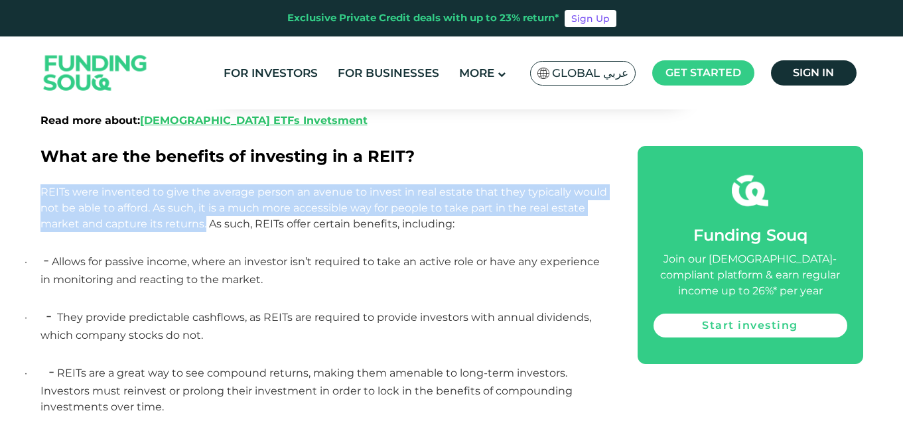 This screenshot has width=903, height=425. Describe the element at coordinates (476, 73) in the screenshot. I see `span: More` at that location.